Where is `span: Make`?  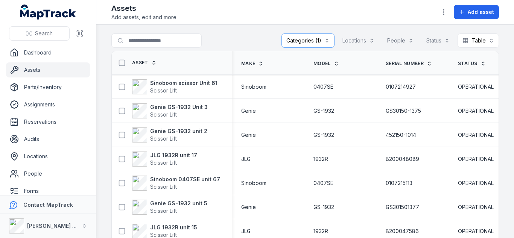
span: Make is located at coordinates (248, 64).